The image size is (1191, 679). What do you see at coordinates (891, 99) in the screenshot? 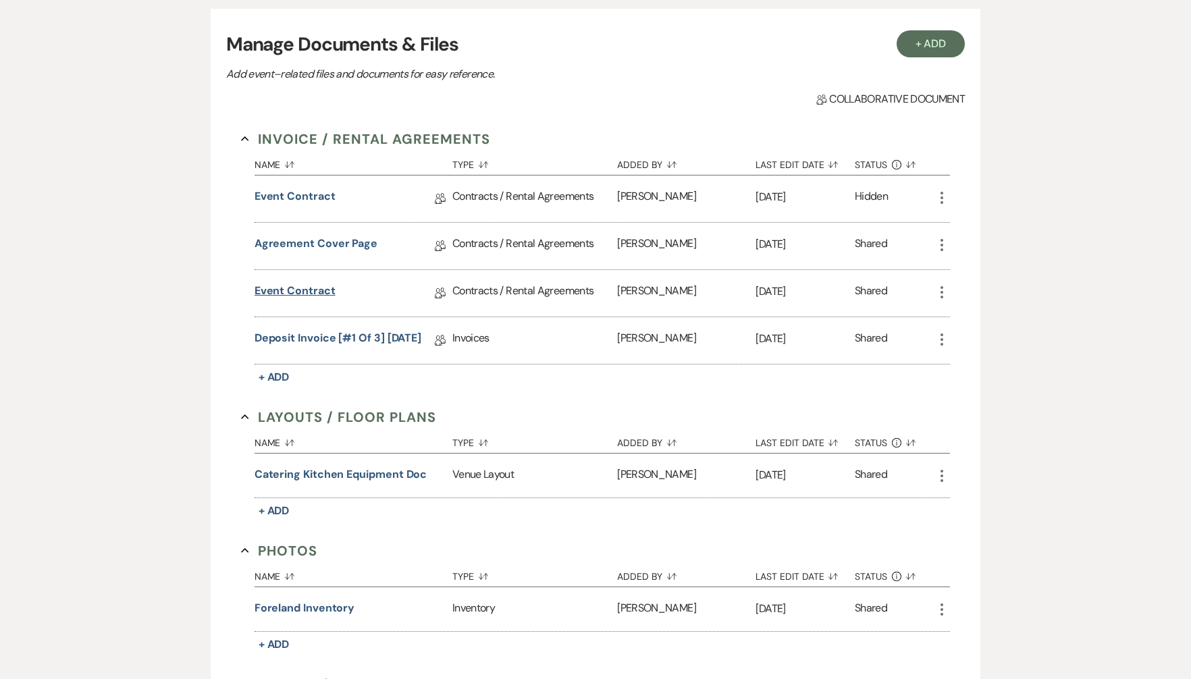
I see `span: Collaborative document` at bounding box center [891, 99].